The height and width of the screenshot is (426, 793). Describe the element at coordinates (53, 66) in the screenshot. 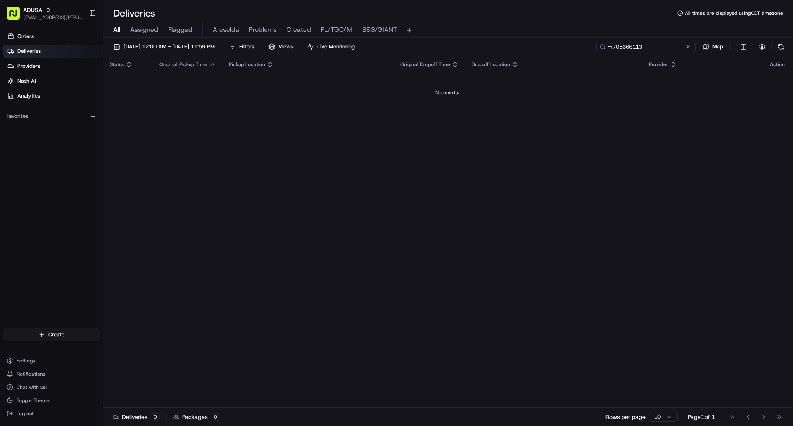

I see `a: Providers` at that location.